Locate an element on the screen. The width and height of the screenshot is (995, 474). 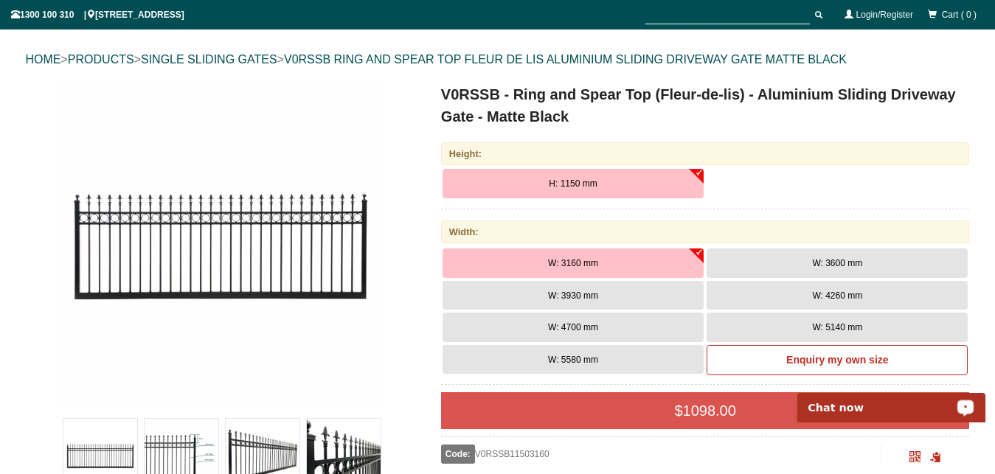
a: V0RSSB - Ring and Spear Top (Fleur-de-lis) - Aluminium Sliding Driveway Gate - Matte Black - H: 1... is located at coordinates (222, 246).